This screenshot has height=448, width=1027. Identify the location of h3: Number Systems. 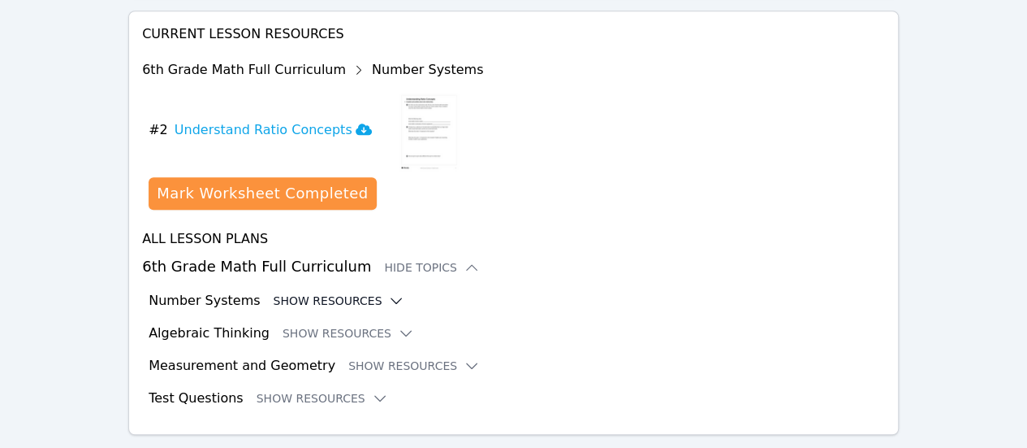
(204, 301).